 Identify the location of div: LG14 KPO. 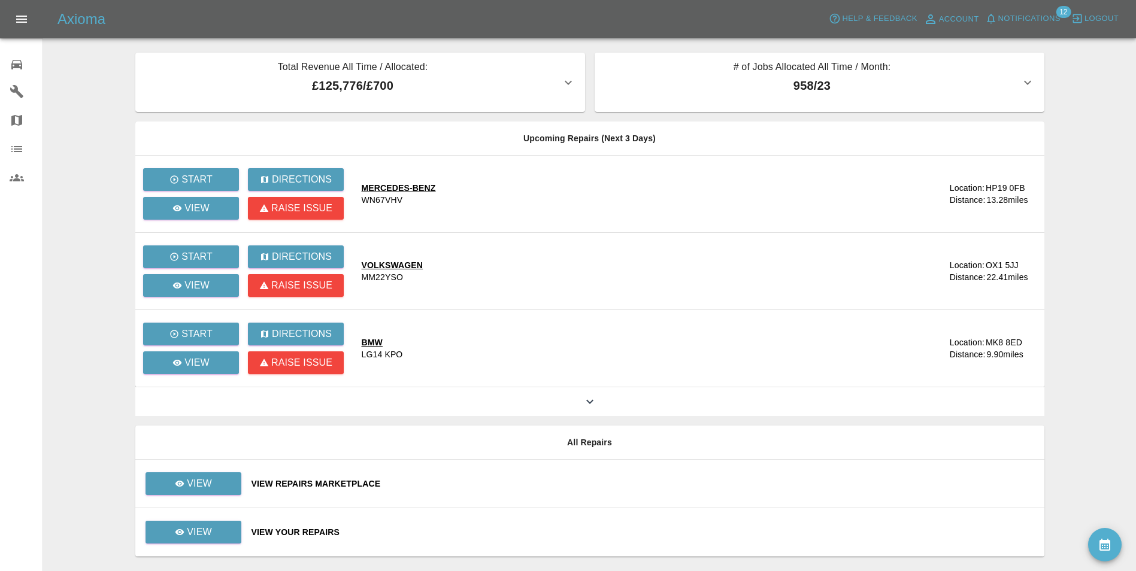
(382, 355).